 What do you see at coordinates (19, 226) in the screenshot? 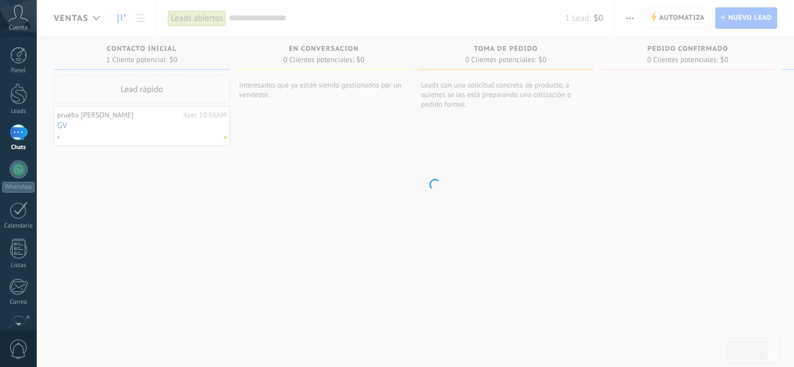
I see `div: Calendario` at bounding box center [19, 226].